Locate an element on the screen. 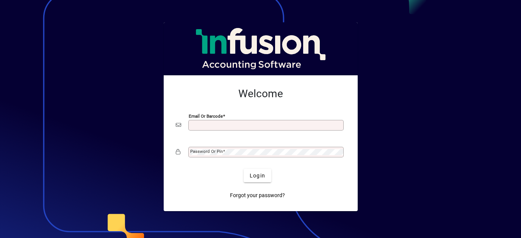 The image size is (521, 238). mat-label: Password or Pin is located at coordinates (206, 151).